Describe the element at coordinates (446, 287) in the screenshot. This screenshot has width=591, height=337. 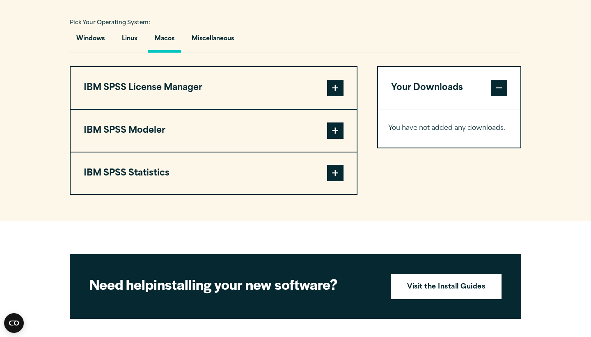
I see `strong: Visit the Install Guides` at that location.